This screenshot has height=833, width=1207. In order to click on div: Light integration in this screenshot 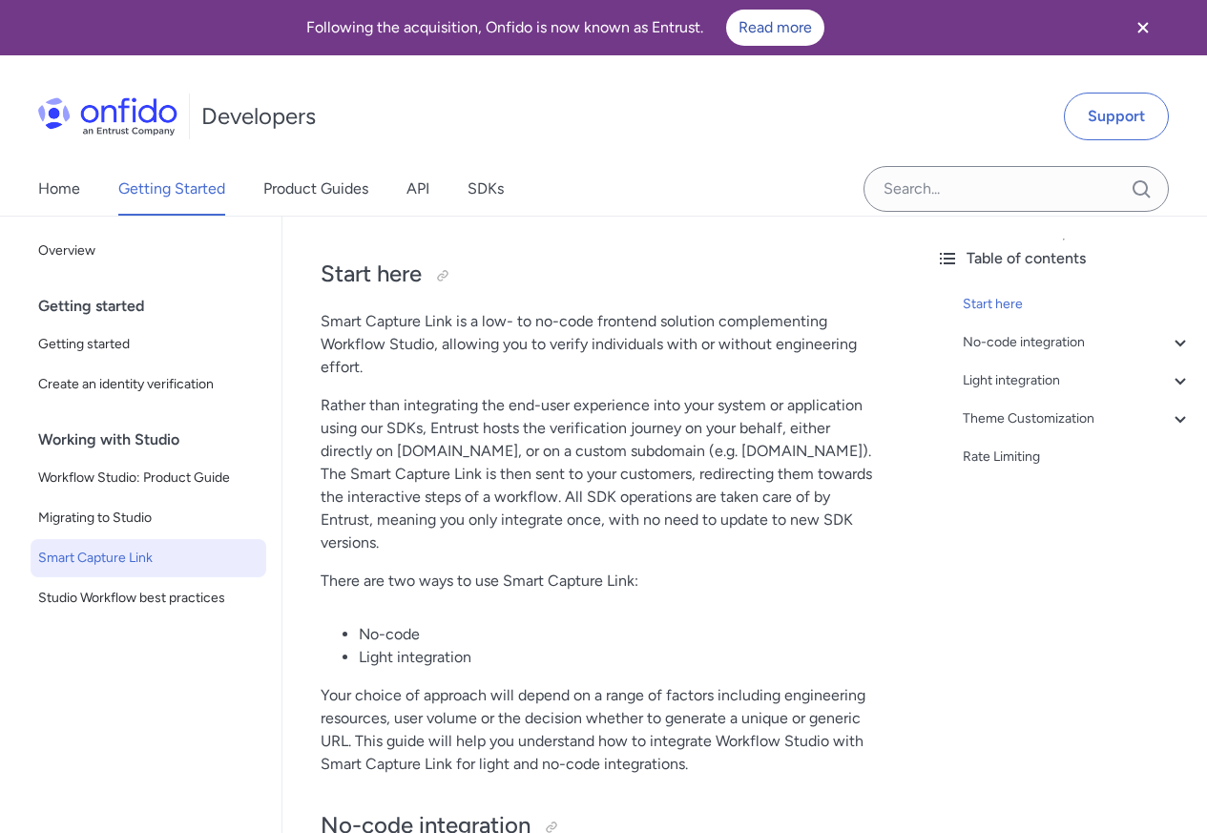, I will do `click(1077, 381)`.